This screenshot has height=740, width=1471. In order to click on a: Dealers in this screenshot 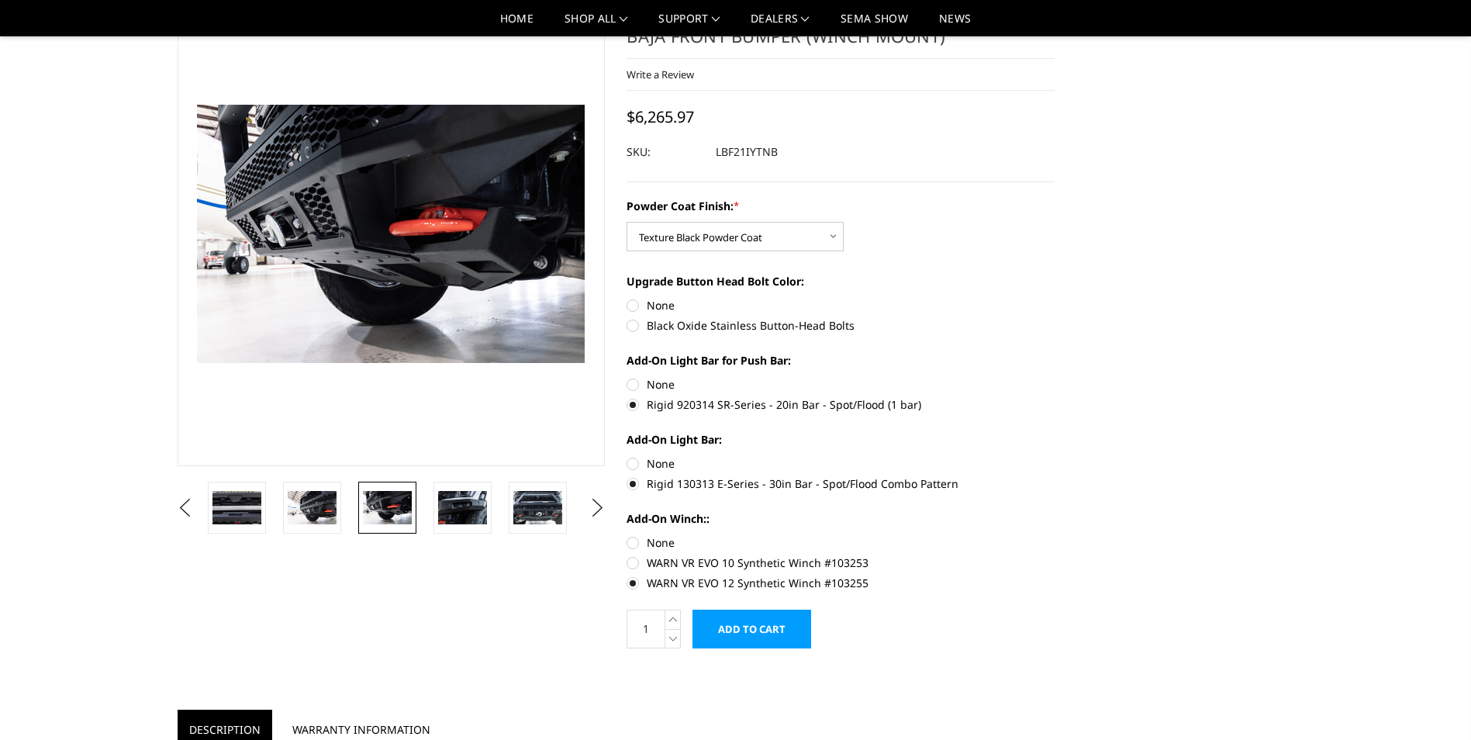, I will do `click(780, 24)`.